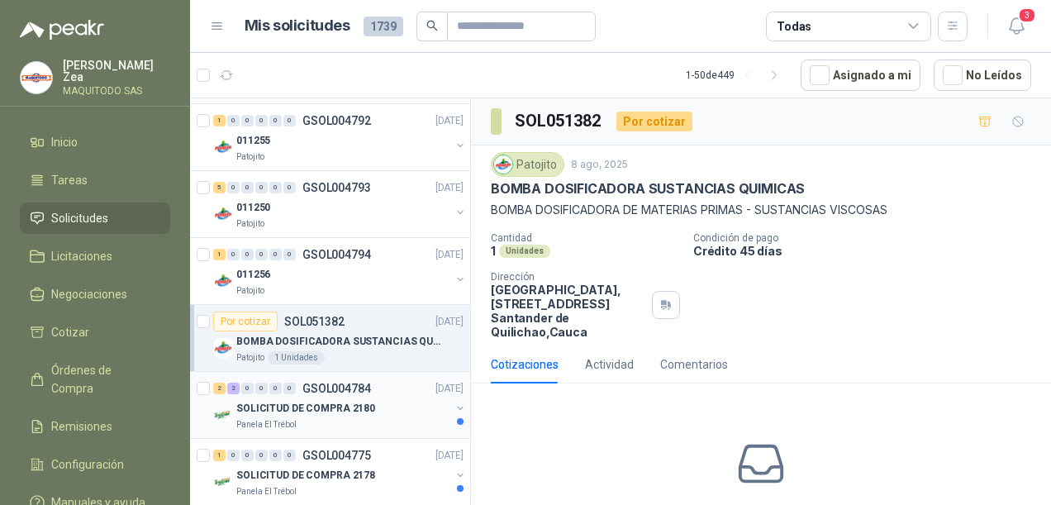 Image resolution: width=1051 pixels, height=505 pixels. I want to click on div: 1 - 50 de 449, so click(736, 75).